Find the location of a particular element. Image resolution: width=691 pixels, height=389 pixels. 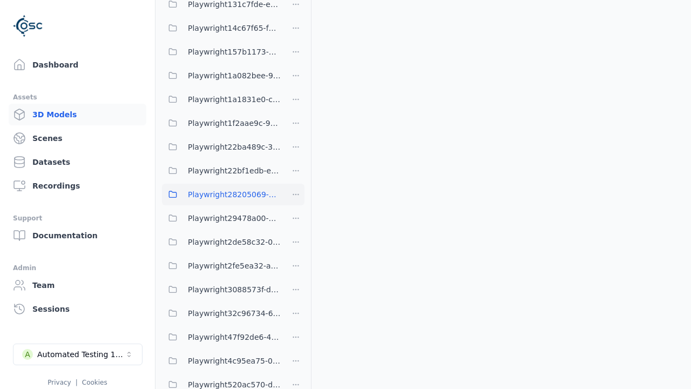

span: Playwright22ba489c-3f58-40ce-82d9-297bfd19b528 is located at coordinates (234, 147).